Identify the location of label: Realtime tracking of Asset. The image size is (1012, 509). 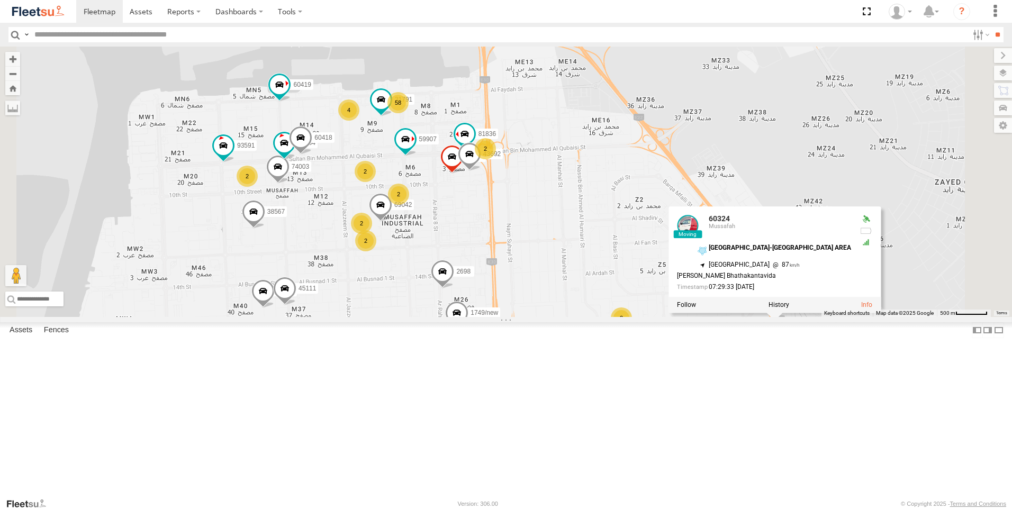
(686, 305).